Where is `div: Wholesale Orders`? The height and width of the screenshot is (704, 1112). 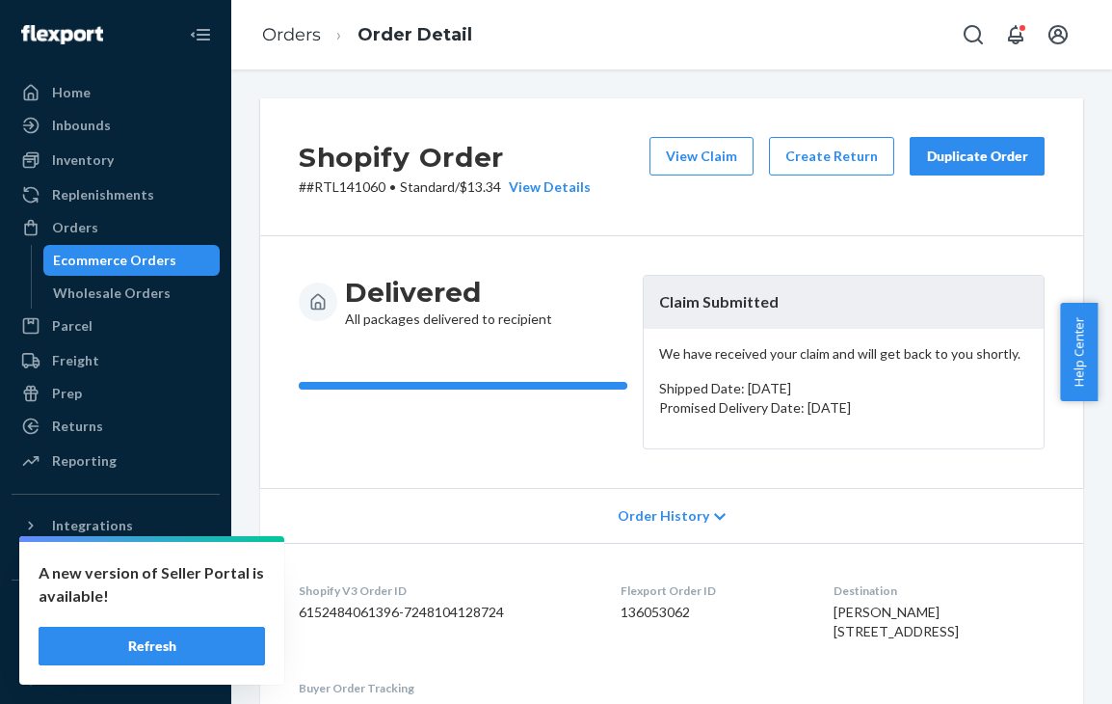
div: Wholesale Orders is located at coordinates (112, 293).